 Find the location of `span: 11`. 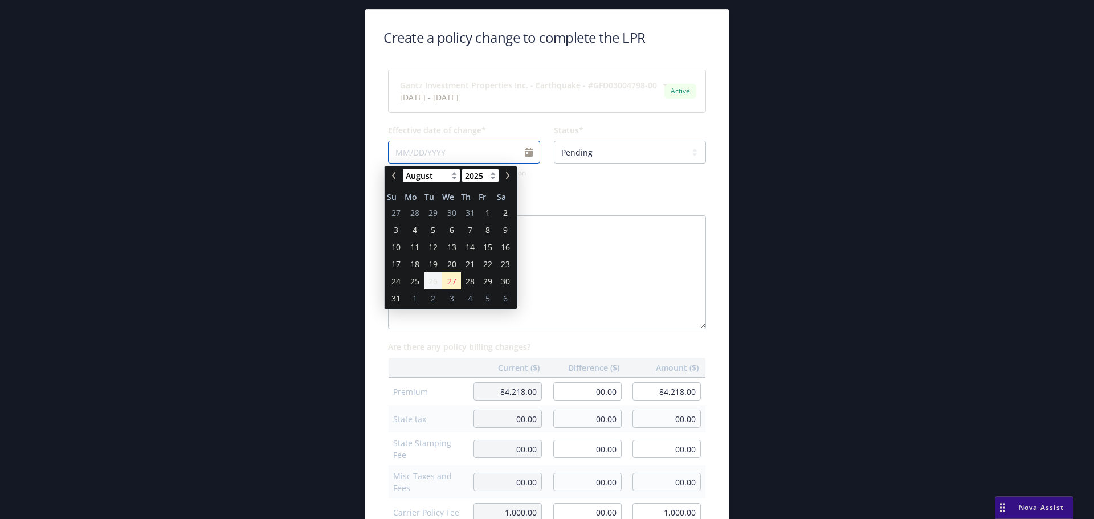

span: 11 is located at coordinates (415, 247).